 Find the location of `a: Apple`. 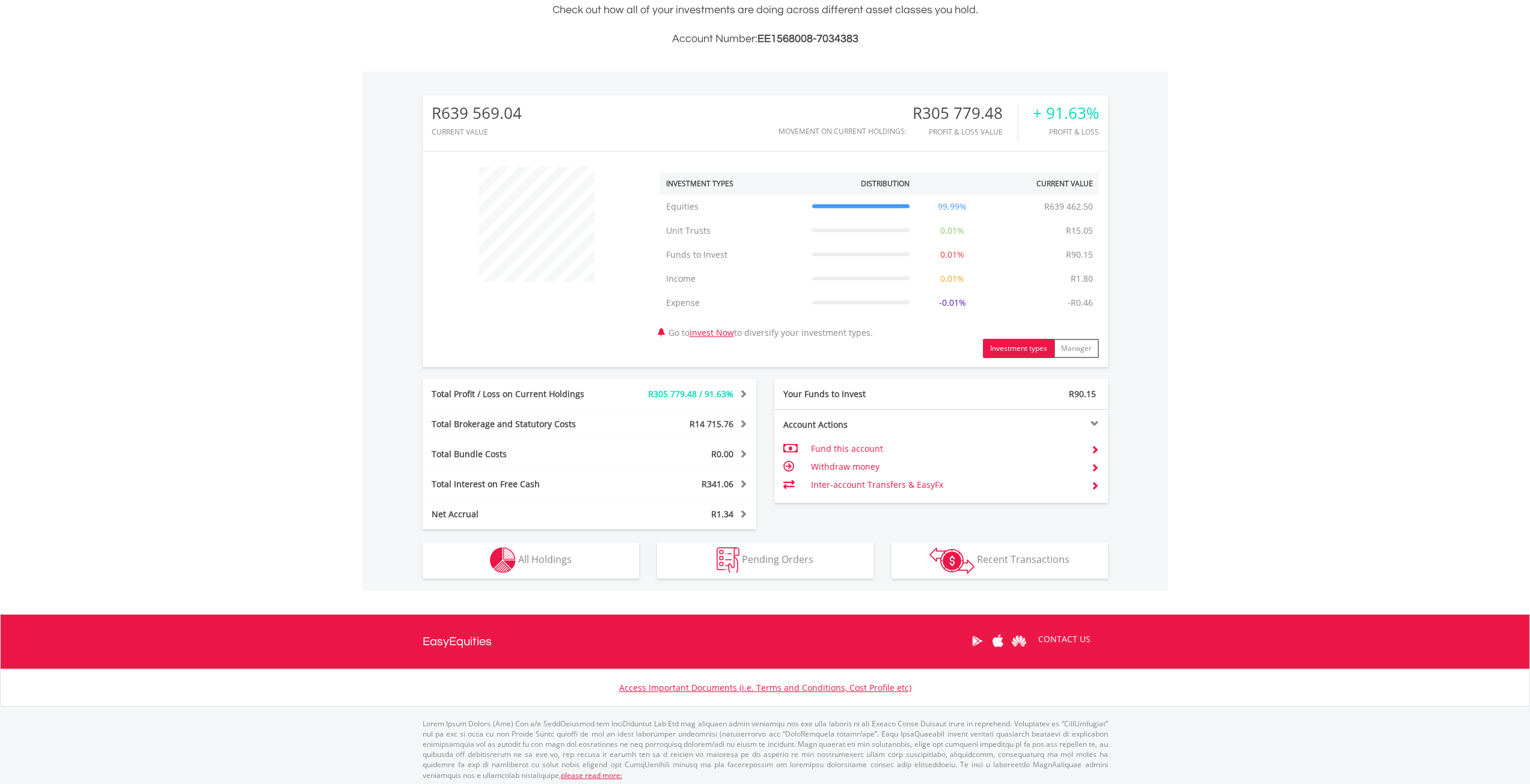

a: Apple is located at coordinates (998, 641).